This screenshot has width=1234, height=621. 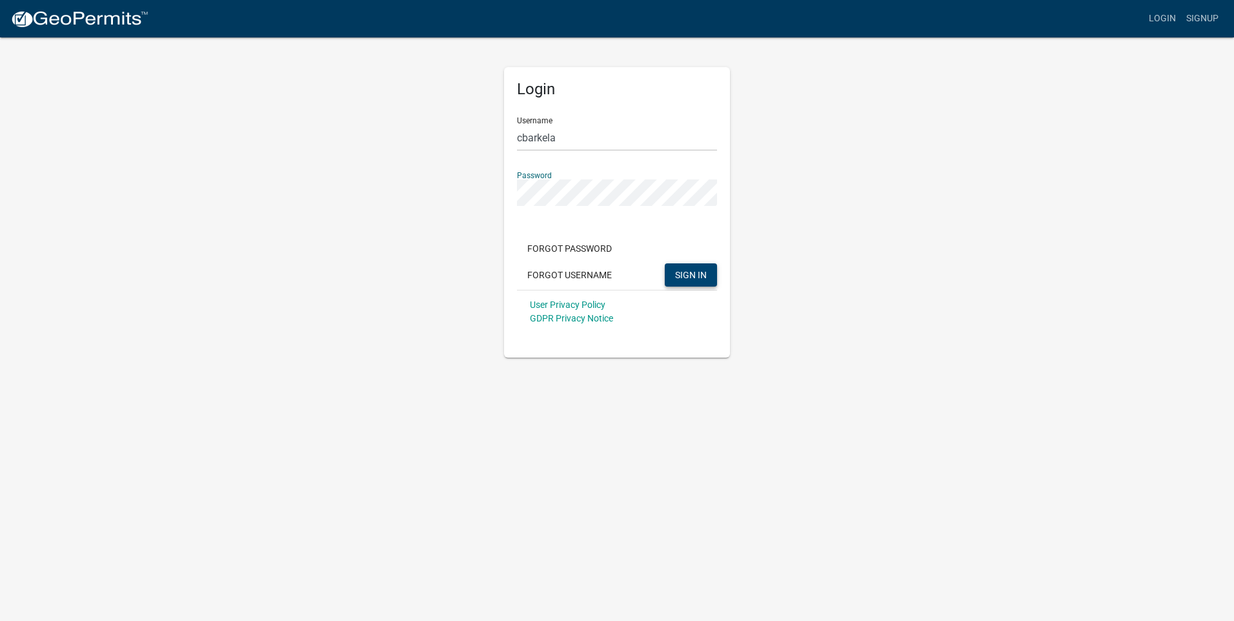 What do you see at coordinates (1162, 19) in the screenshot?
I see `a: Login` at bounding box center [1162, 19].